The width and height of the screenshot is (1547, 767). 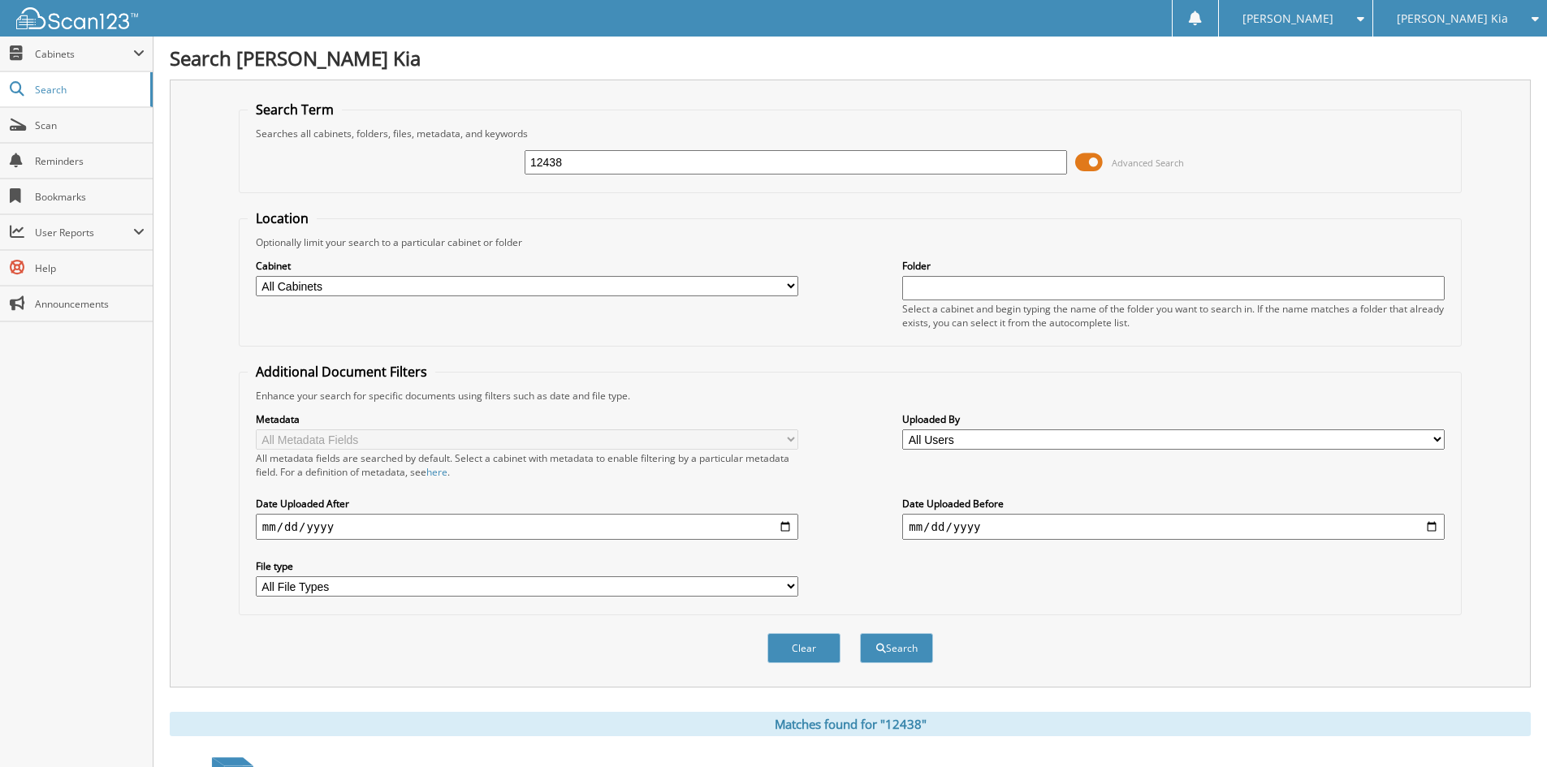 What do you see at coordinates (341, 372) in the screenshot?
I see `legend: Additional Document Filters` at bounding box center [341, 372].